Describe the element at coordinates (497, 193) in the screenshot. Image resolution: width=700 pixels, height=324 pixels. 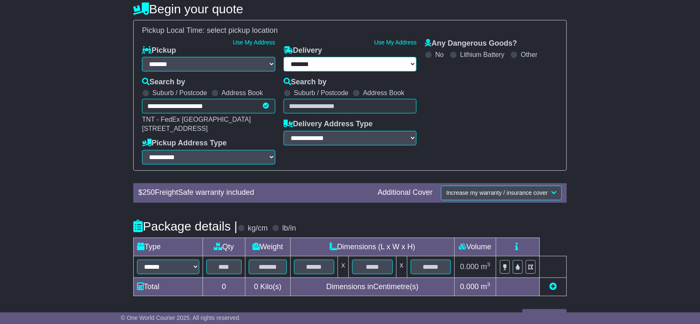
I see `span: Increase my warranty / insurance cover` at that location.